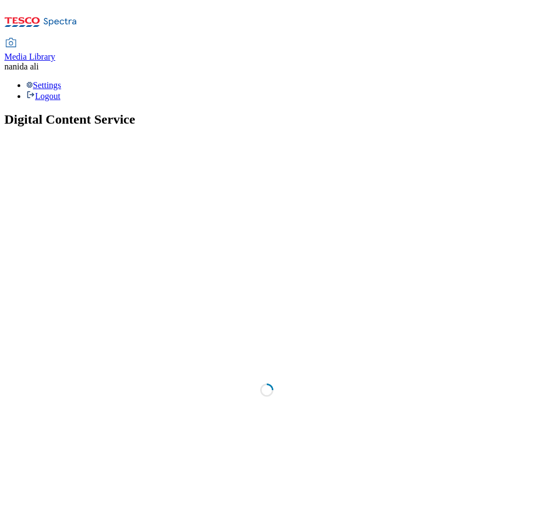 Image resolution: width=533 pixels, height=511 pixels. I want to click on a: Settings, so click(44, 85).